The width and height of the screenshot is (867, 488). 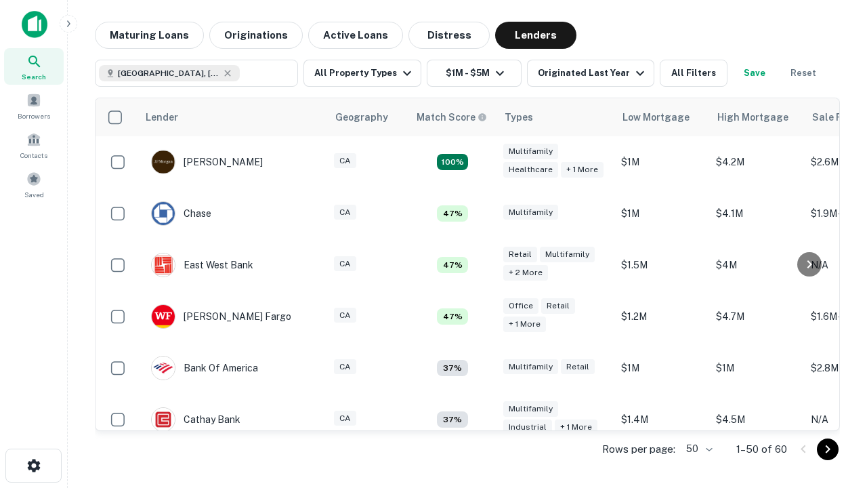 I want to click on a: Search, so click(x=34, y=66).